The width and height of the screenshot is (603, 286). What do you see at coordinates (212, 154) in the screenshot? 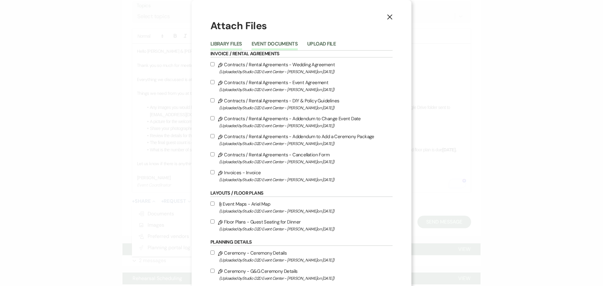
I see `input: Contracts / Rental Agreements - Cancellation Form(Uploaded byStudio D2D Event Center - [PERSON_NA...` at bounding box center [212, 154].